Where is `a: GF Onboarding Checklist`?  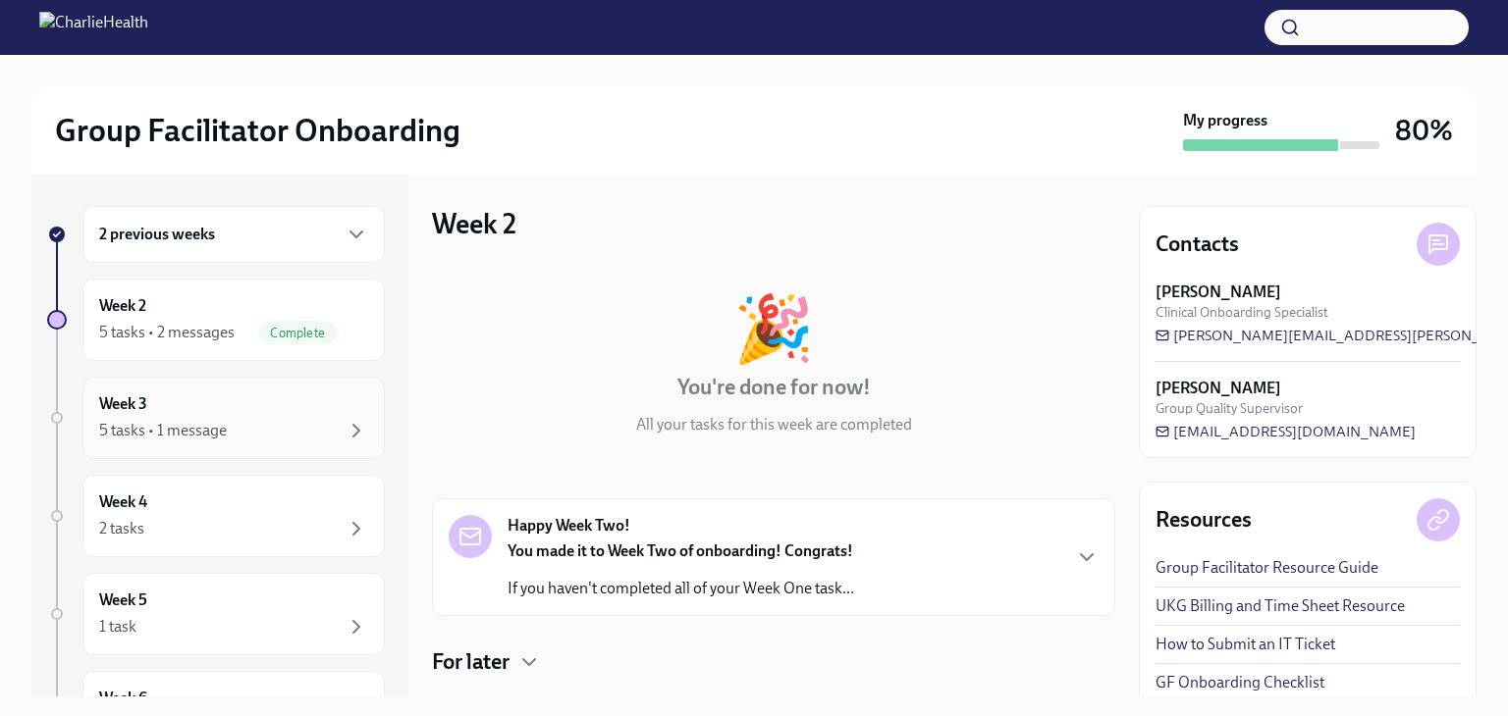 a: GF Onboarding Checklist is located at coordinates (1240, 683).